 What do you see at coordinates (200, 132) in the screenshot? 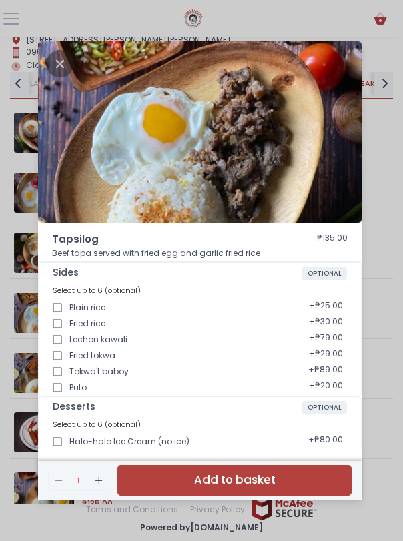
I see `img: Tapsilog` at bounding box center [200, 132].